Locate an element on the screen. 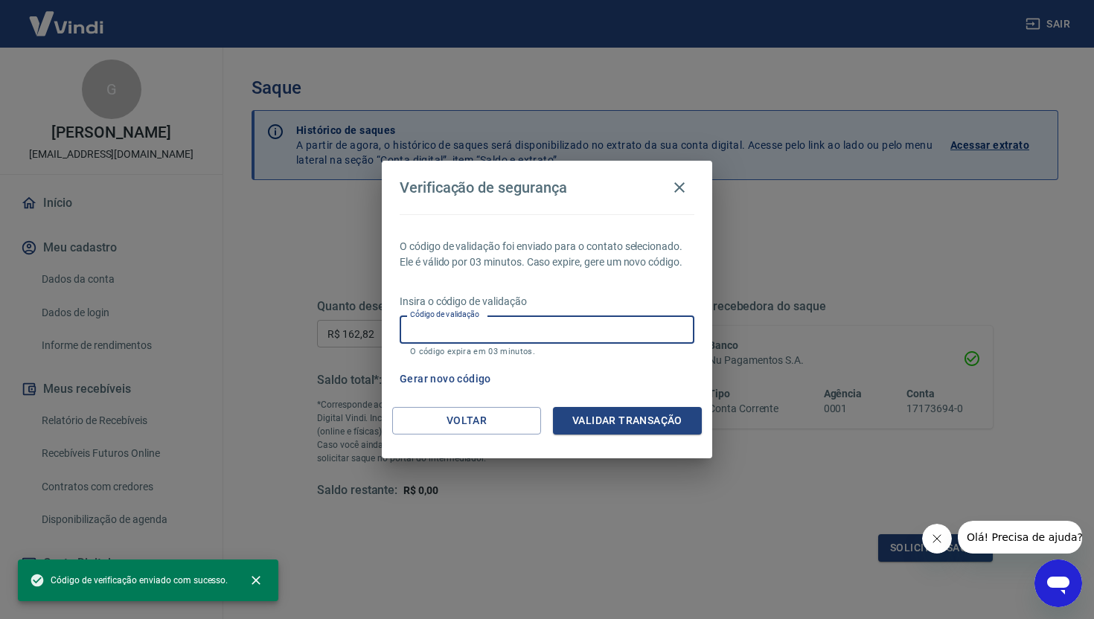  label: Código de validação is located at coordinates (444, 314).